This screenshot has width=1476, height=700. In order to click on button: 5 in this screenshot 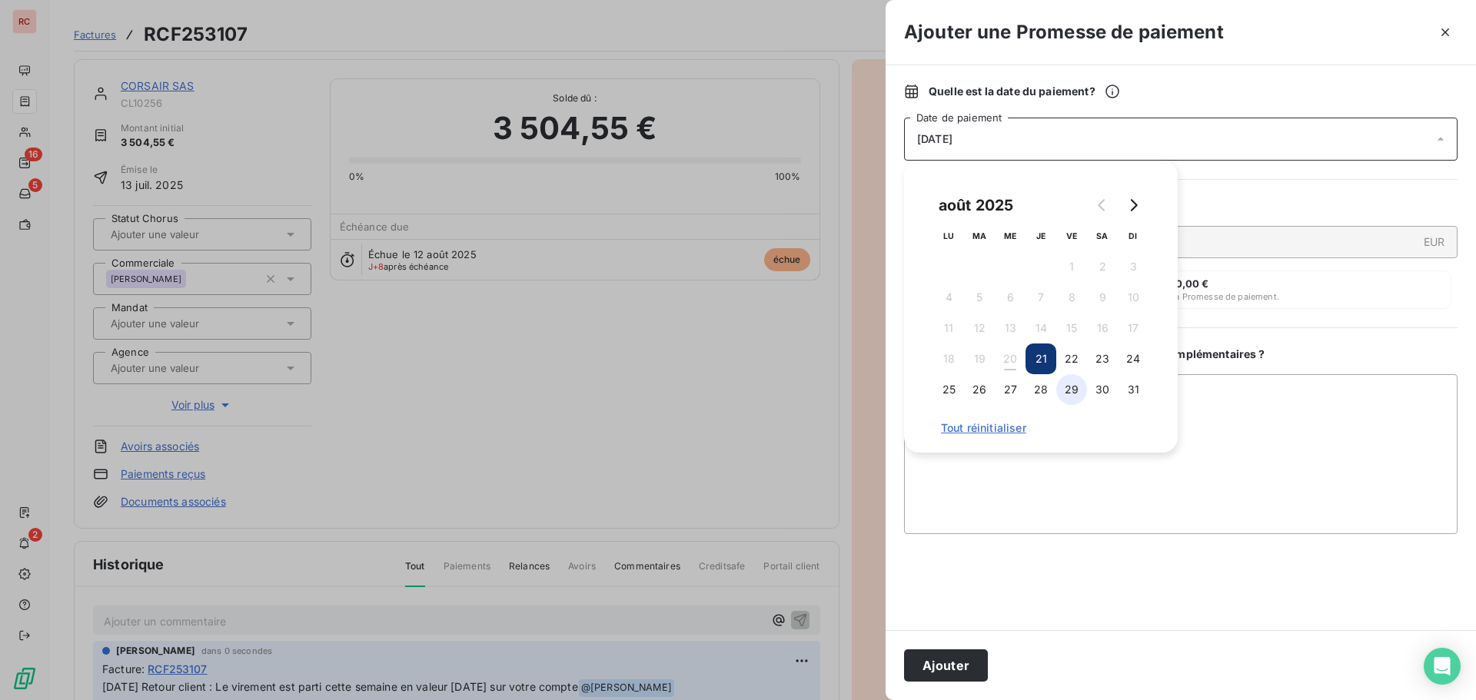, I will do `click(979, 297)`.